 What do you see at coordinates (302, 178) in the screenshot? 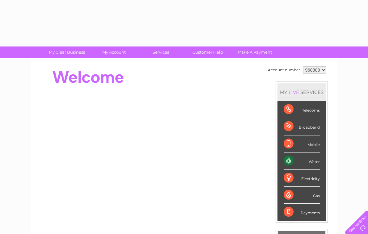
I see `div: Electricity` at bounding box center [302, 178].